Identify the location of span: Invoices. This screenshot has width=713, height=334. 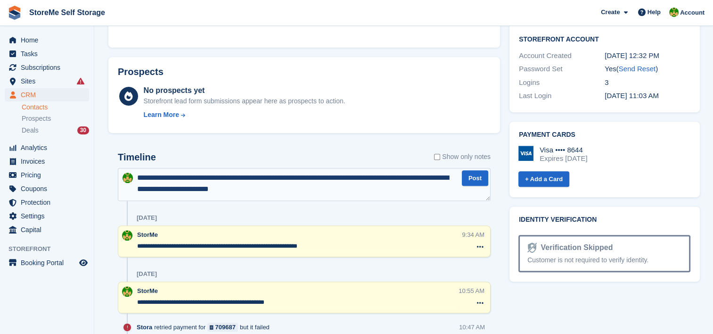
(49, 161).